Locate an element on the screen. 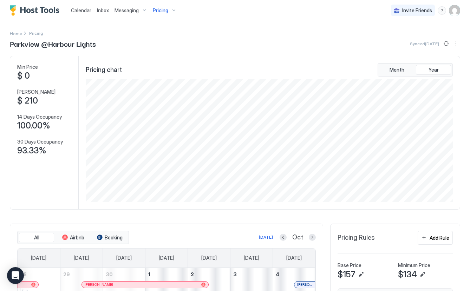  button: Airbnb is located at coordinates (73, 238).